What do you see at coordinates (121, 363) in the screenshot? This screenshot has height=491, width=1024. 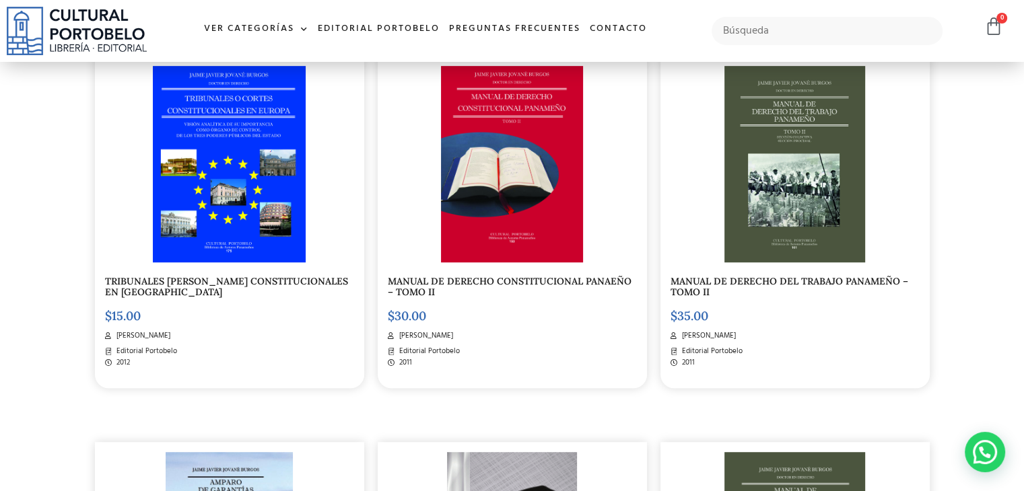 I see `span: 2012` at bounding box center [121, 363].